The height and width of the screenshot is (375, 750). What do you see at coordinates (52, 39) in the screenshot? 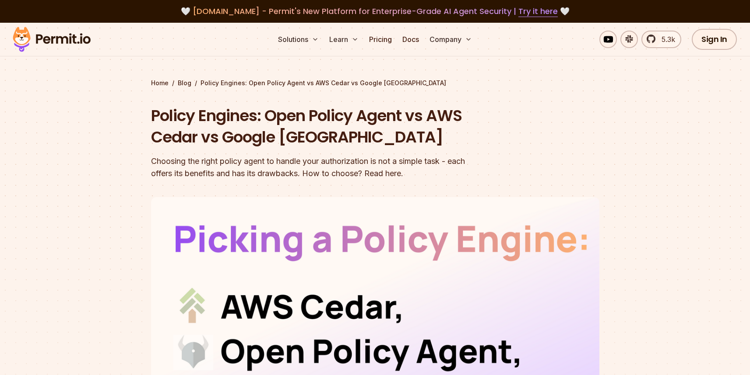
I see `img: Permit logo` at bounding box center [52, 39].